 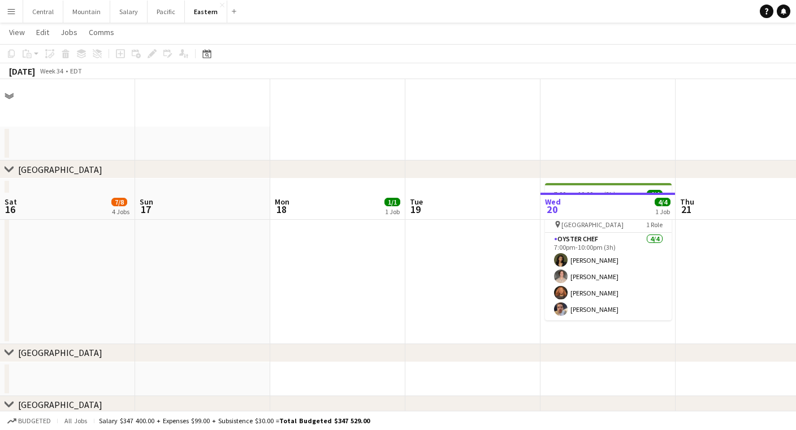 I want to click on a: Edit, so click(x=42, y=32).